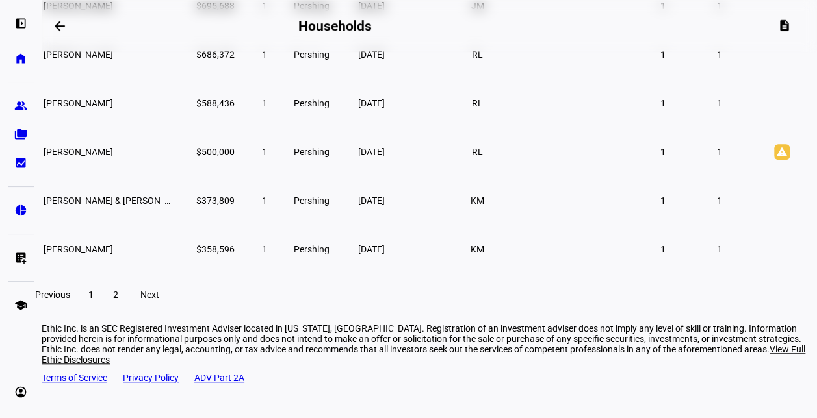 The height and width of the screenshot is (418, 817). Describe the element at coordinates (149, 295) in the screenshot. I see `span: Next` at that location.